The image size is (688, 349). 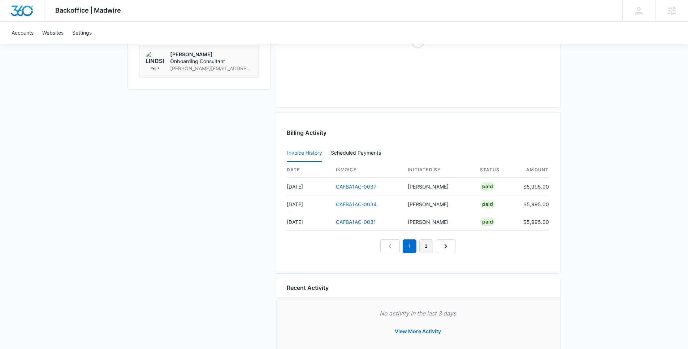 What do you see at coordinates (82, 32) in the screenshot?
I see `a: Settings` at bounding box center [82, 32].